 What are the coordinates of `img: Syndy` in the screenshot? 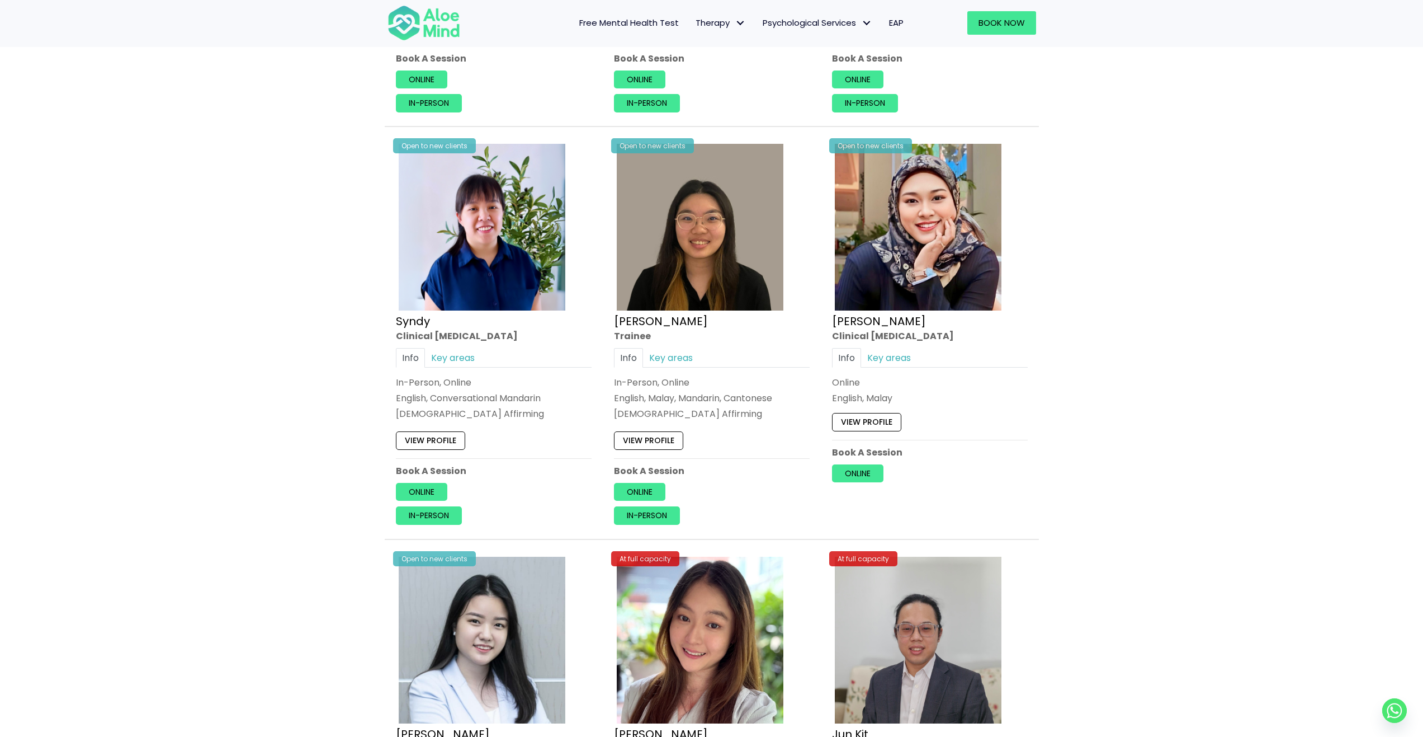 It's located at (482, 227).